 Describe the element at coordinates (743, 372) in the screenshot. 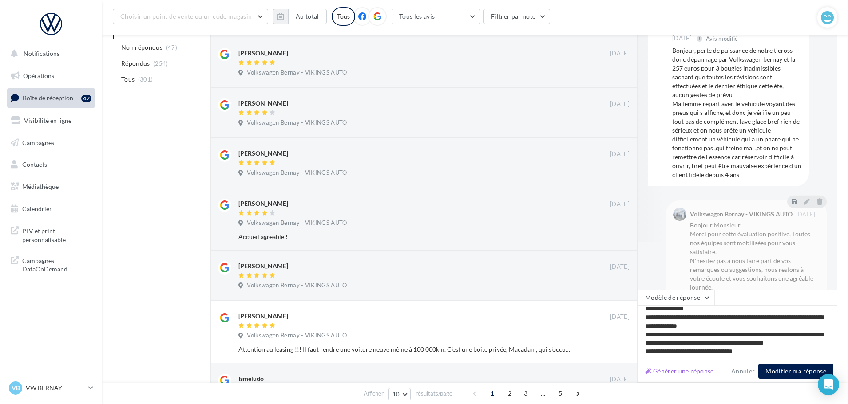

I see `button: Annuler` at that location.